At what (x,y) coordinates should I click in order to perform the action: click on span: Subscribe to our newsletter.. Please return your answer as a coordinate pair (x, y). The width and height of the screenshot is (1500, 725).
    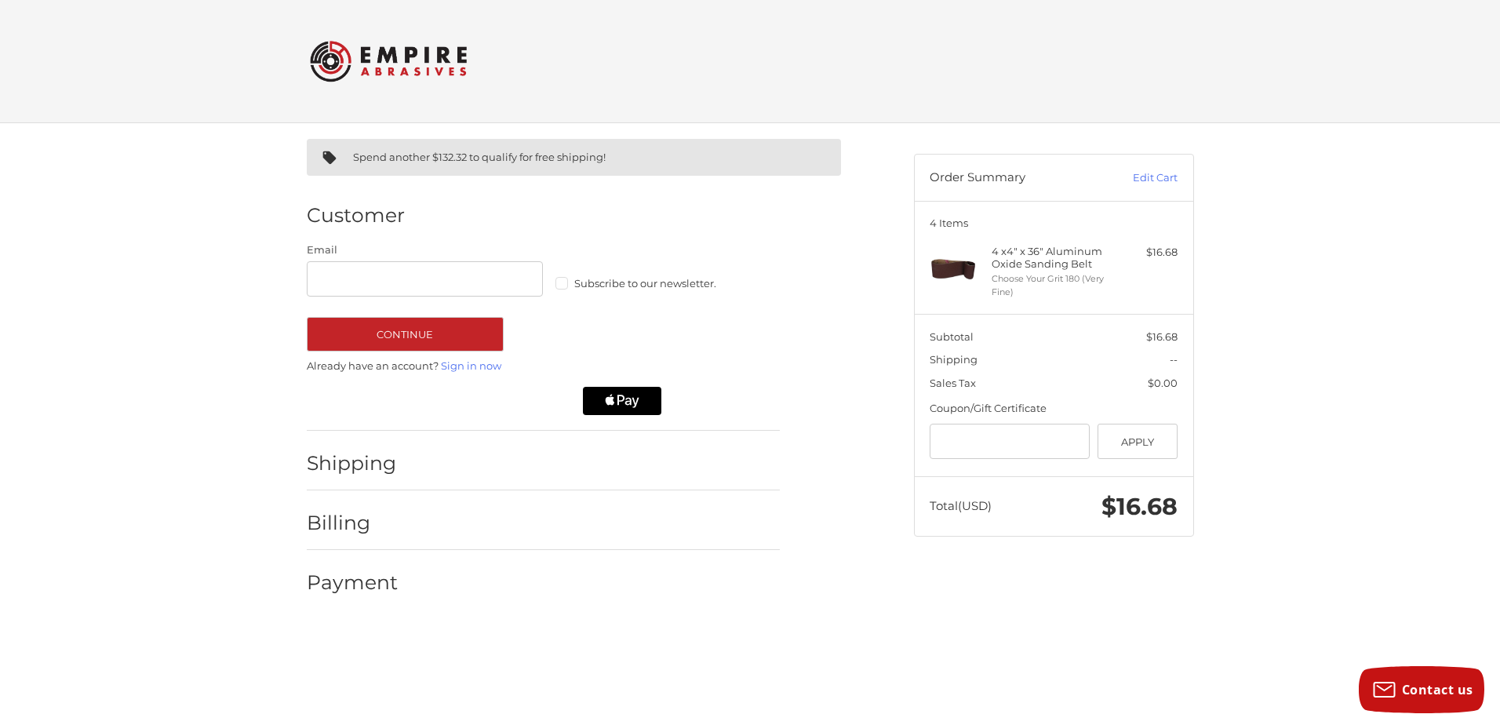
    Looking at the image, I should click on (645, 283).